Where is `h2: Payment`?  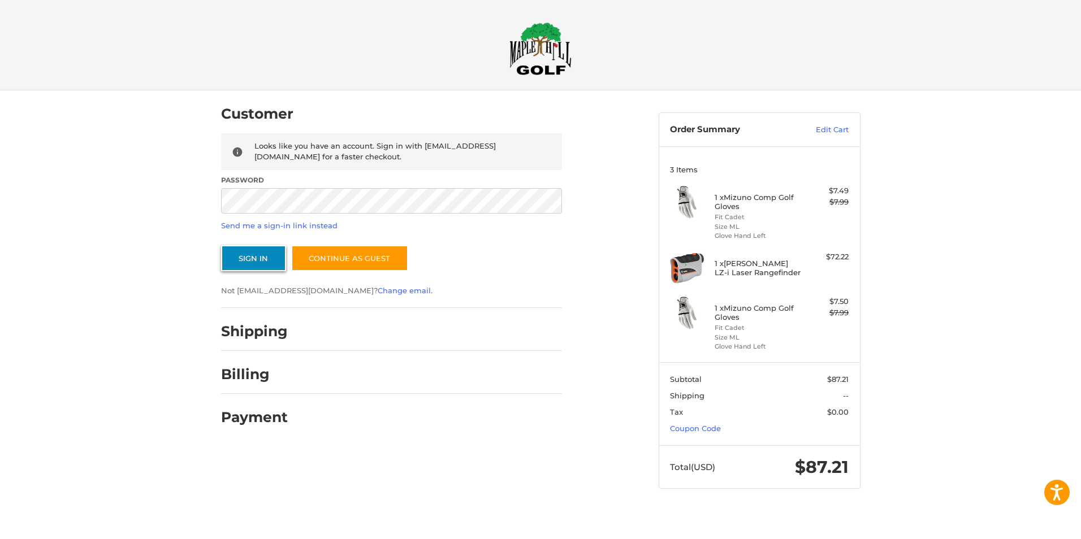
h2: Payment is located at coordinates (254, 417).